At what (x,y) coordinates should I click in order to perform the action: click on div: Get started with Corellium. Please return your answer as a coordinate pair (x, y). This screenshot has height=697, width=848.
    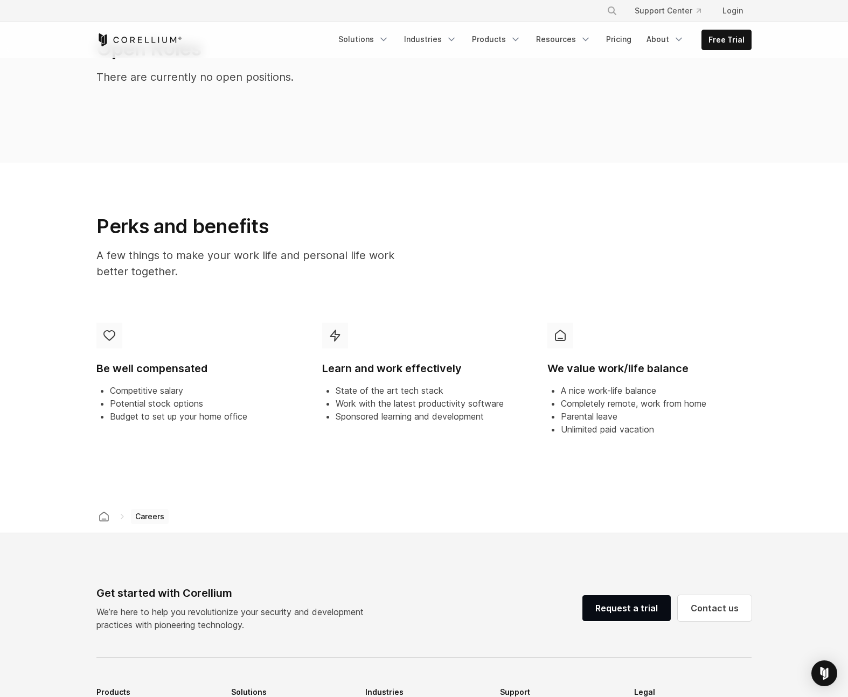
    Looking at the image, I should click on (234, 593).